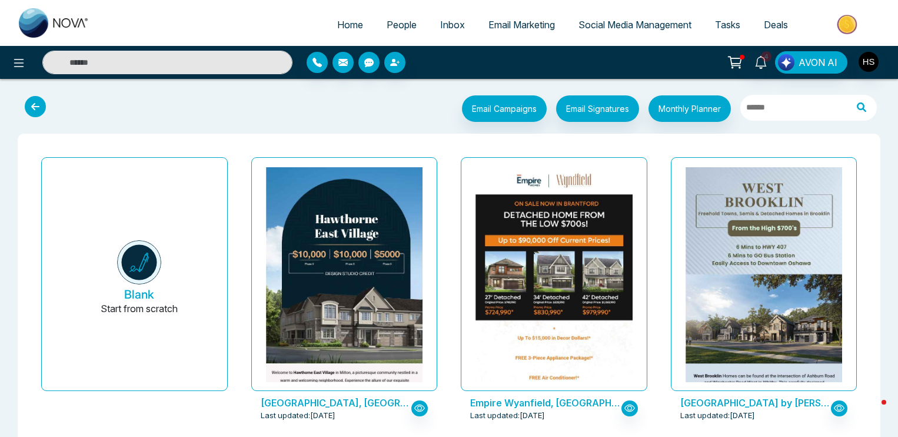  Describe the element at coordinates (690, 108) in the screenshot. I see `button: Monthly Planner` at that location.